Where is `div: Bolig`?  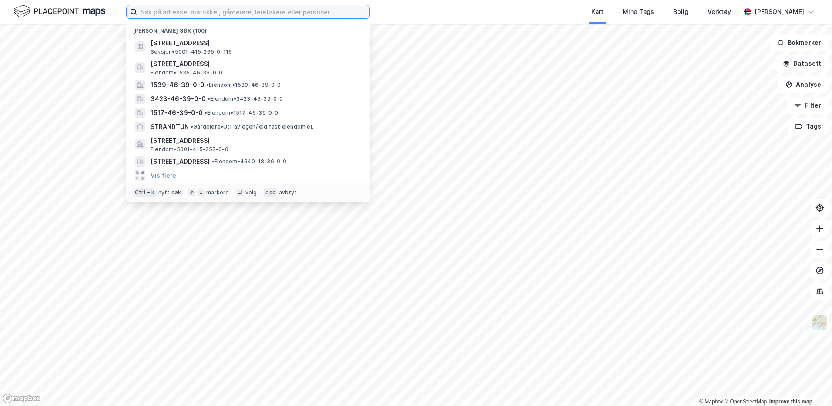
div: Bolig is located at coordinates (681, 12).